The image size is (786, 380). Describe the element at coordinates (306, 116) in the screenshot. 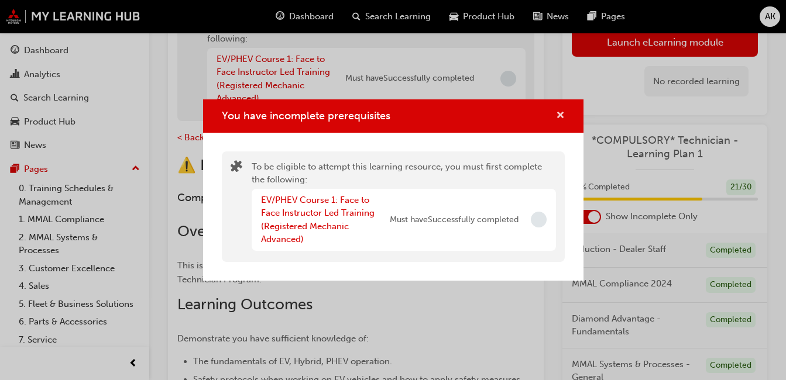

I see `span: You have incomplete prerequisites` at that location.